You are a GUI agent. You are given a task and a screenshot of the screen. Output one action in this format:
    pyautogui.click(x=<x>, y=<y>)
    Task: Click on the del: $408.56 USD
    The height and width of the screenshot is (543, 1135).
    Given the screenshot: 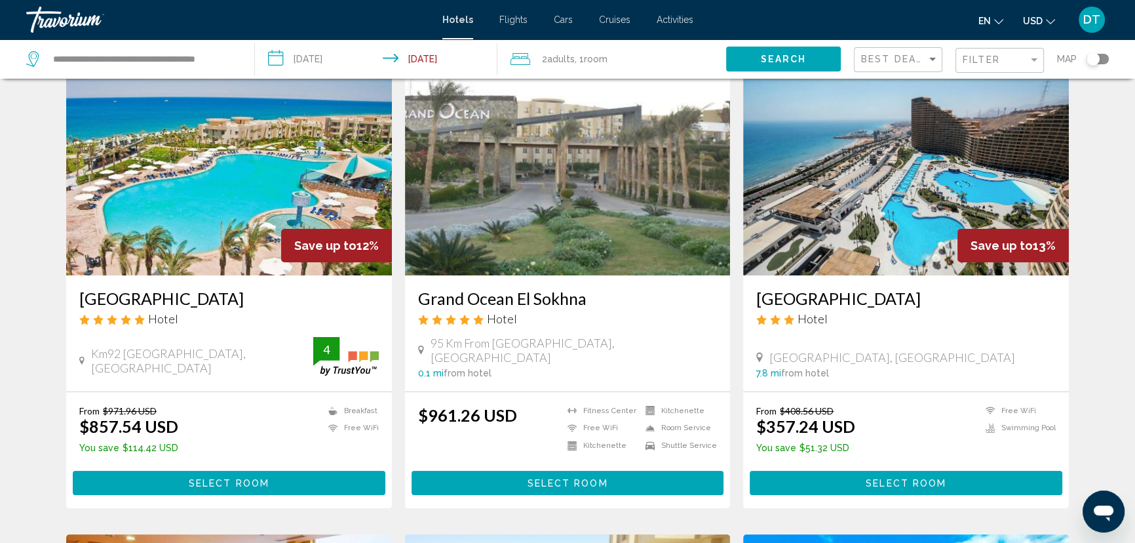 What is the action you would take?
    pyautogui.click(x=807, y=410)
    